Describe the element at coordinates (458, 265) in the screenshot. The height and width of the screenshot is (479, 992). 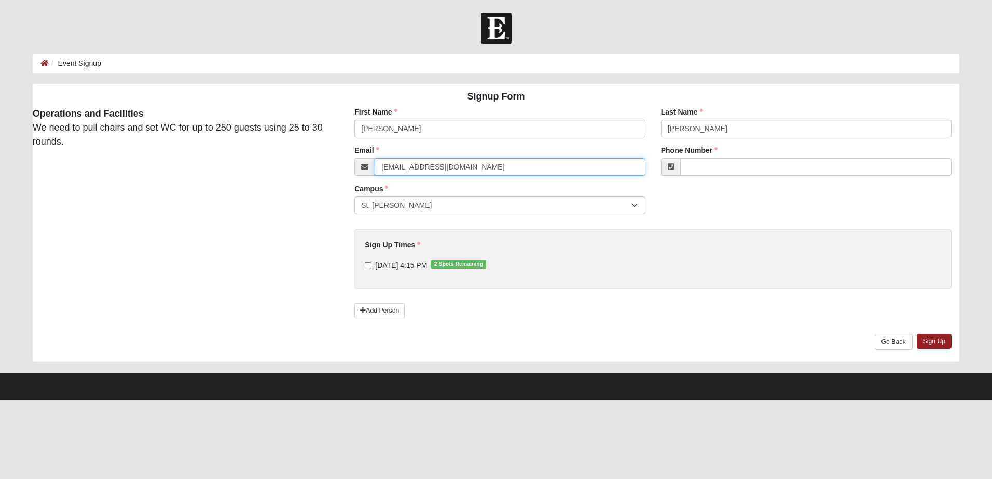
I see `span: 2 Spots Remaining` at that location.